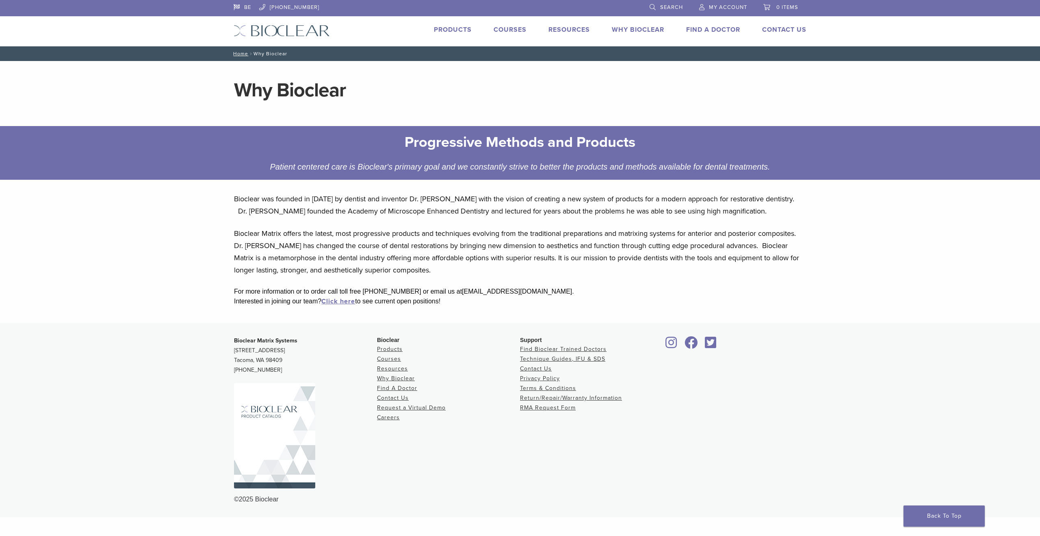 The height and width of the screenshot is (536, 1040). What do you see at coordinates (388, 340) in the screenshot?
I see `span: Bioclear` at bounding box center [388, 340].